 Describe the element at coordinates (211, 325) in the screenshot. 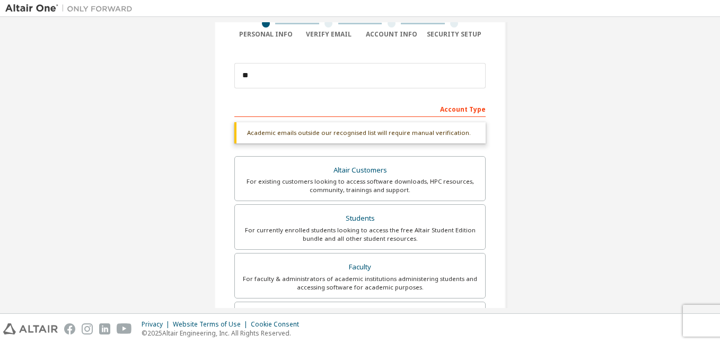

I see `div: Website Terms of Use` at that location.